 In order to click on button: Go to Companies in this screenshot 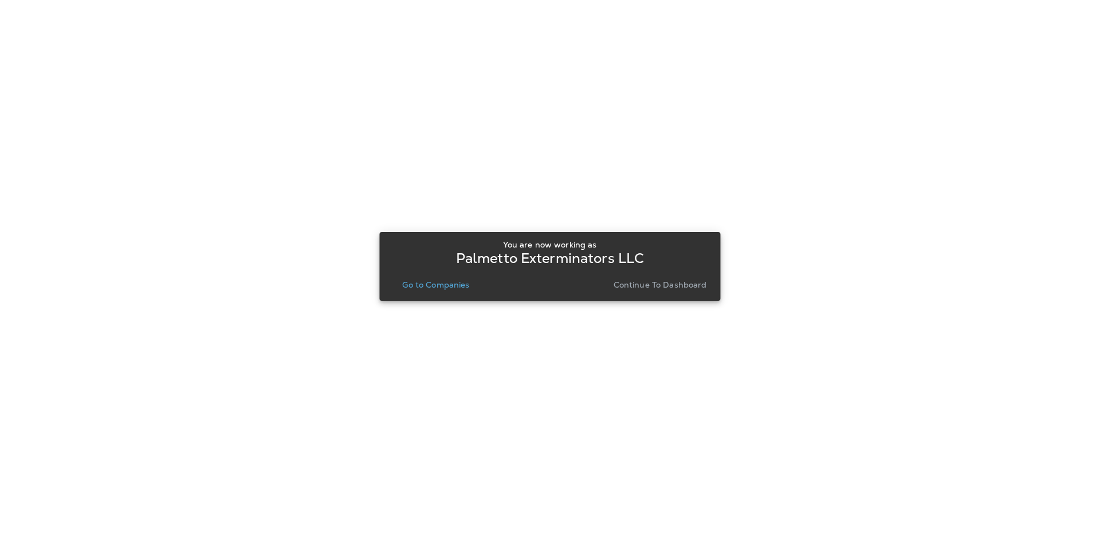, I will do `click(435, 285)`.